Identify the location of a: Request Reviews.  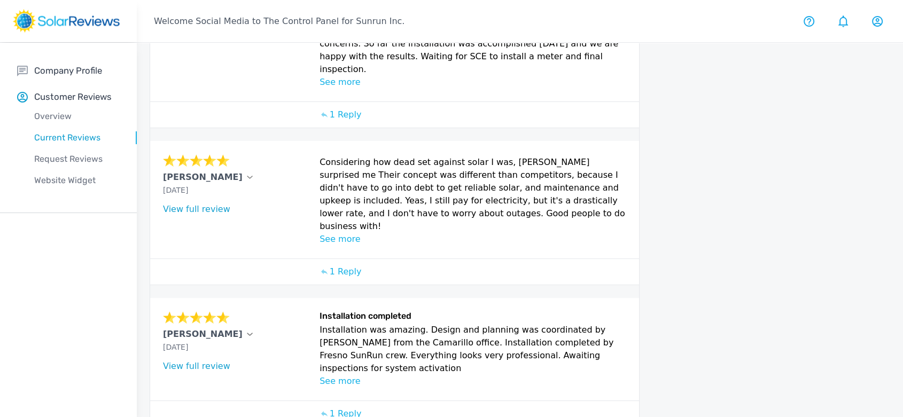
(77, 159).